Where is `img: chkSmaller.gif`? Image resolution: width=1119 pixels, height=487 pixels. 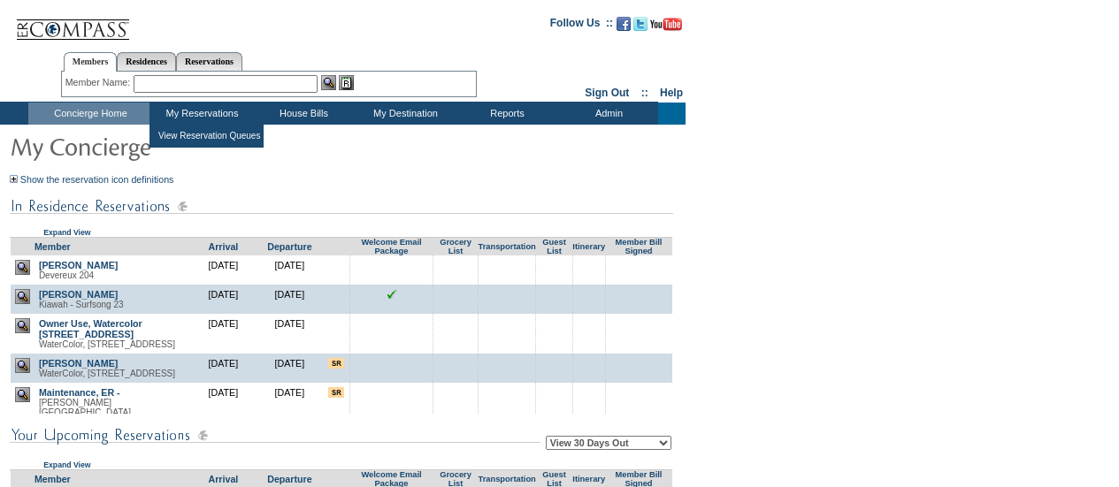
img: chkSmaller.gif is located at coordinates (392, 295).